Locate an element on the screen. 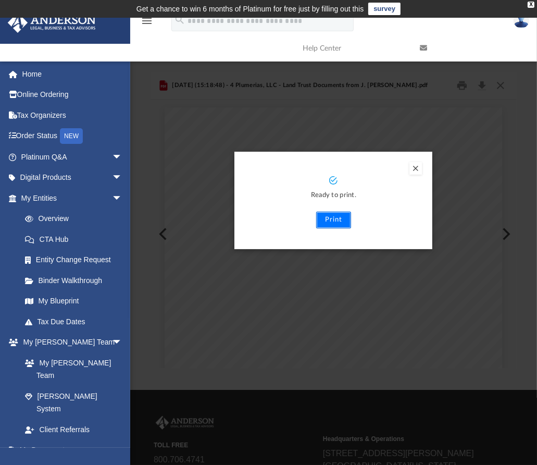 This screenshot has width=537, height=465. a: Client Referrals is located at coordinates (73, 429).